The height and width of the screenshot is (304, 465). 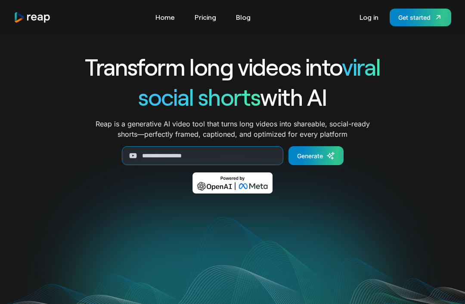 I want to click on a: Blog, so click(x=243, y=17).